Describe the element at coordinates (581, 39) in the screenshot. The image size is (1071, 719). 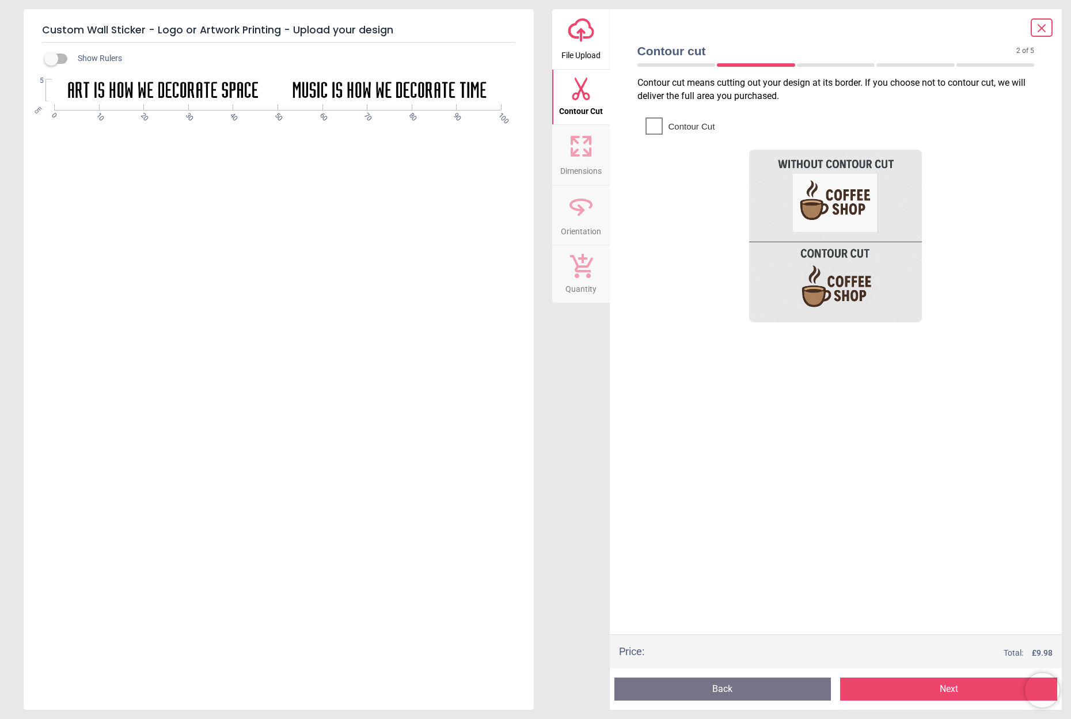
I see `button: File Upload` at that location.